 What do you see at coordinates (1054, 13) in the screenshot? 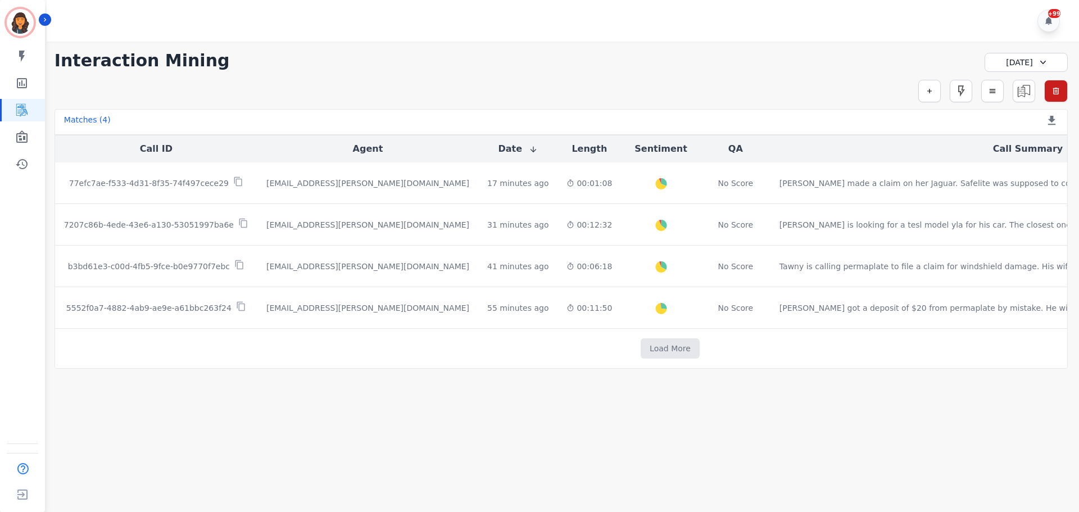
I see `div: +99` at bounding box center [1054, 13].